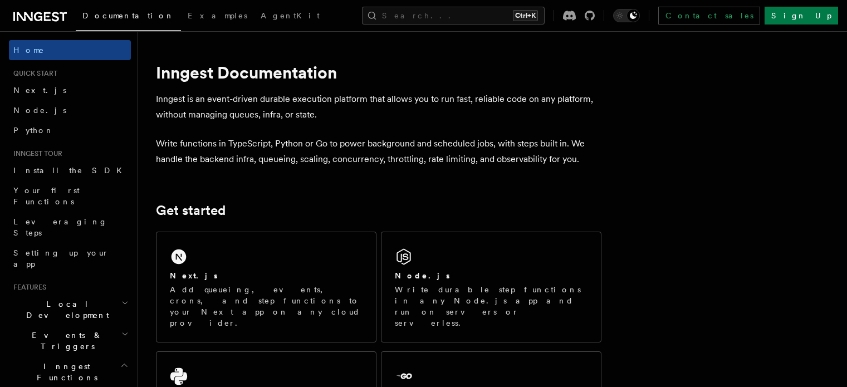 The height and width of the screenshot is (387, 847). What do you see at coordinates (65, 310) in the screenshot?
I see `span: Local Development` at bounding box center [65, 310].